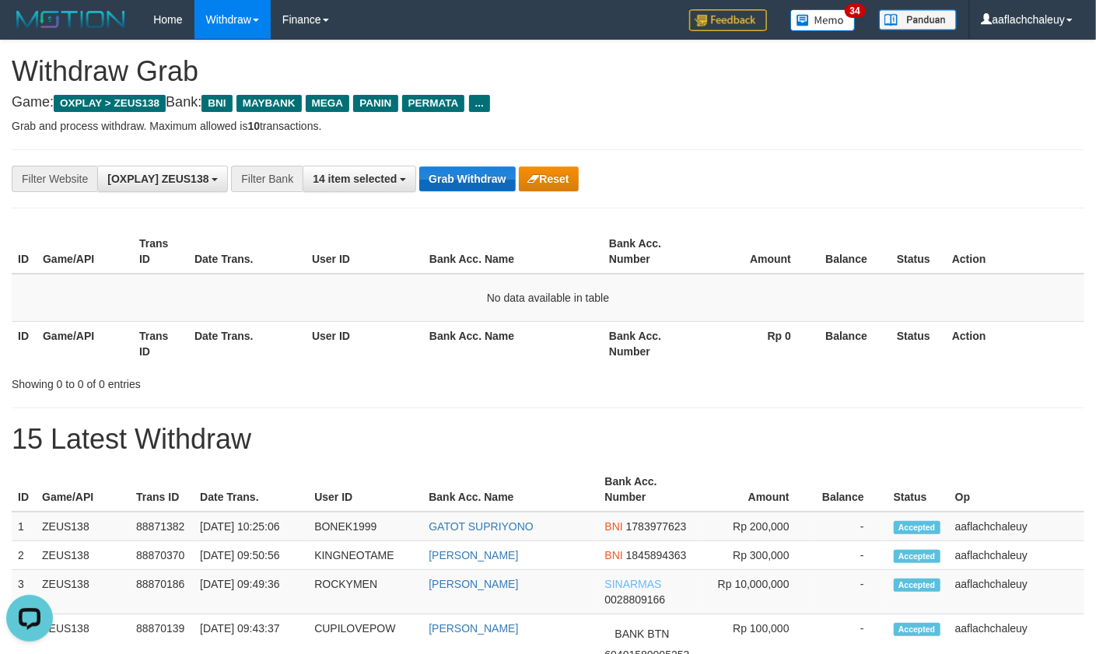  What do you see at coordinates (728, 20) in the screenshot?
I see `img: Feedback.jpg` at bounding box center [728, 20].